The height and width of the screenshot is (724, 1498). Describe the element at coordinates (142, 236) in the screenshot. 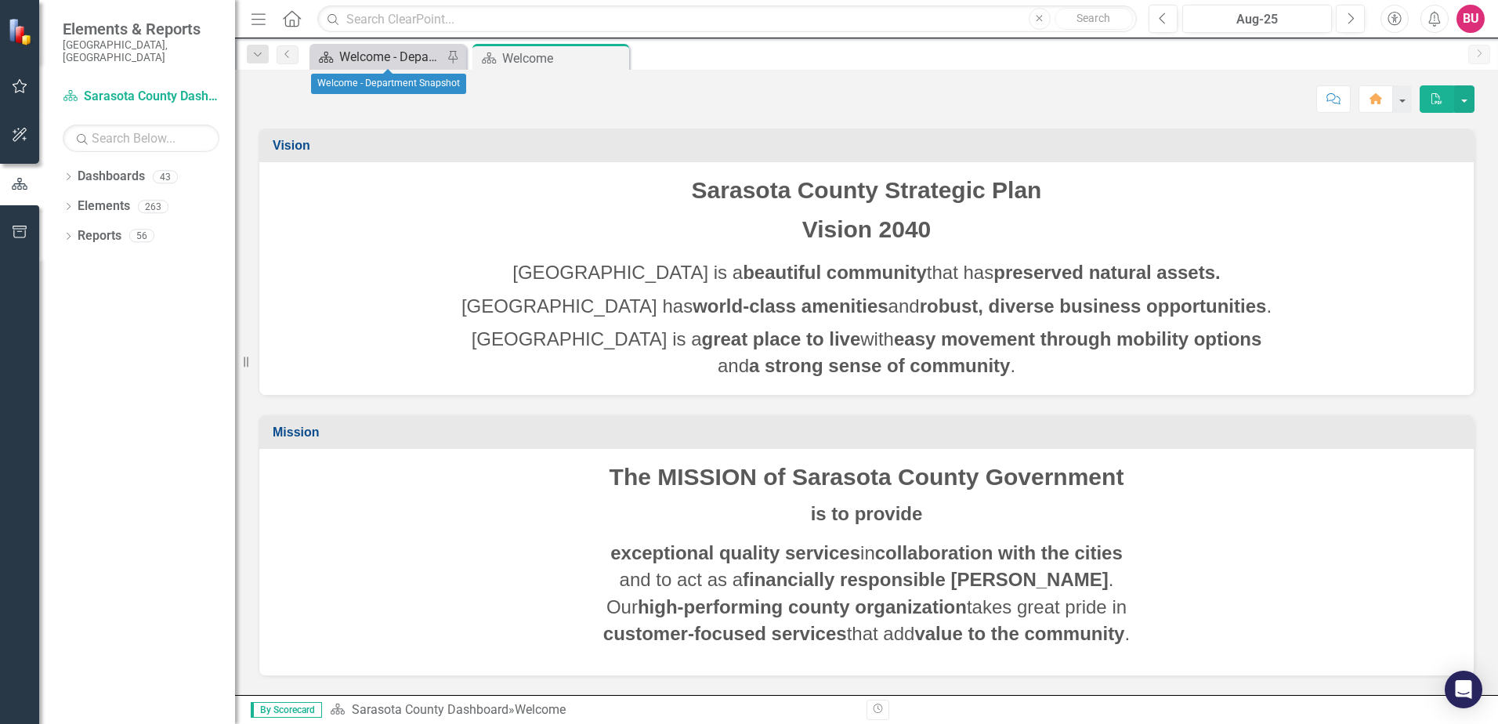

I see `div: 56` at that location.